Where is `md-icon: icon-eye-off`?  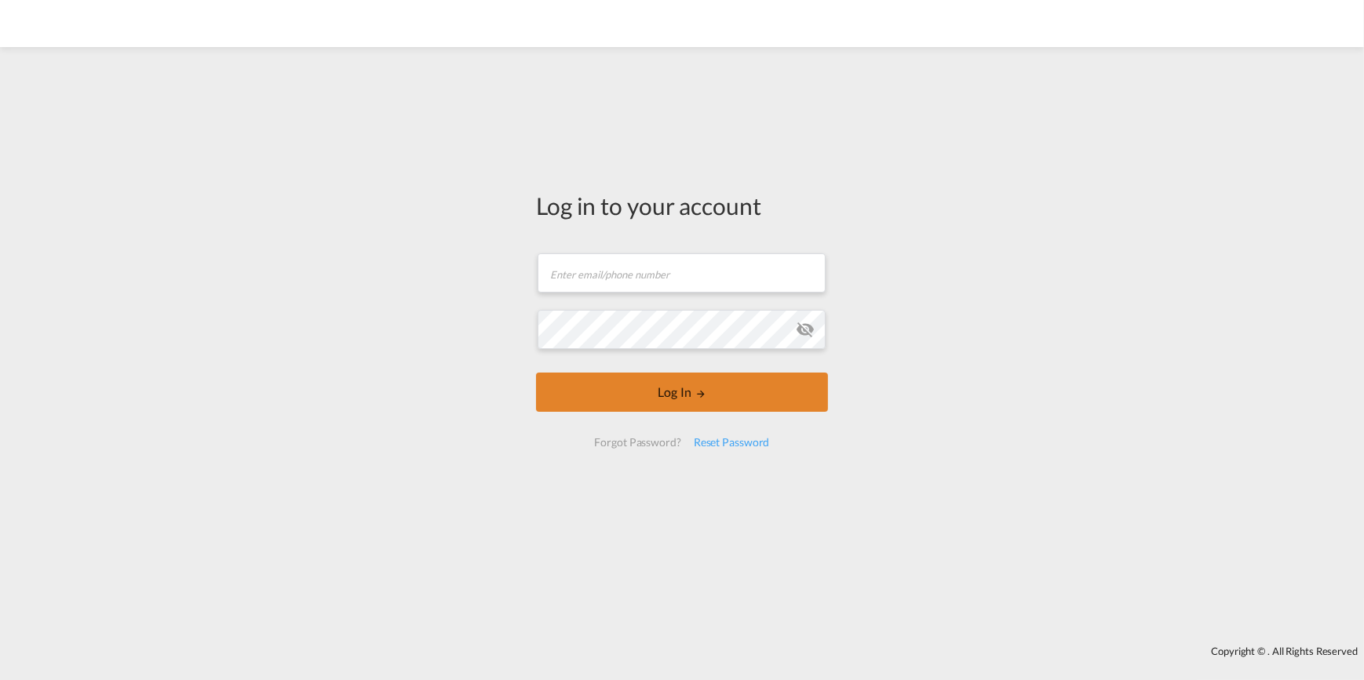 md-icon: icon-eye-off is located at coordinates (805, 330).